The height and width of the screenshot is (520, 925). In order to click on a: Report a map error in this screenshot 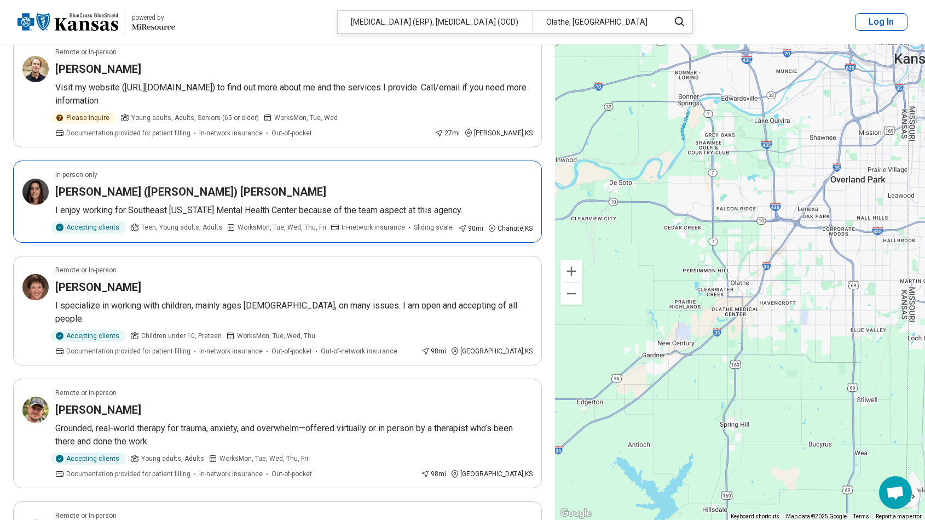, I will do `click(899, 516)`.